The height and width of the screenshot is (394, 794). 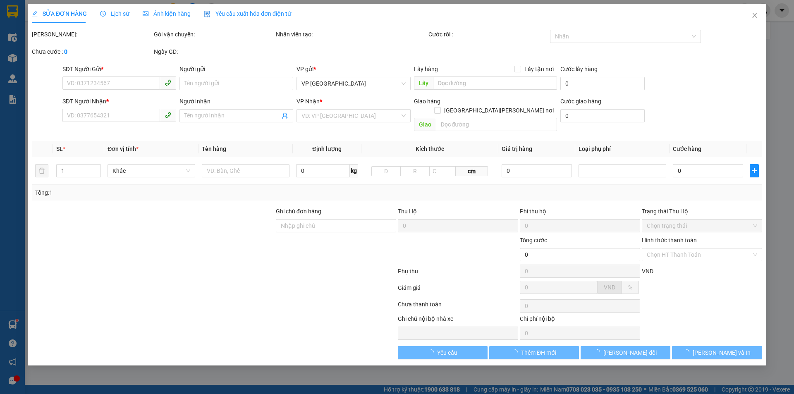 I want to click on div: VP gửi, so click(x=354, y=69).